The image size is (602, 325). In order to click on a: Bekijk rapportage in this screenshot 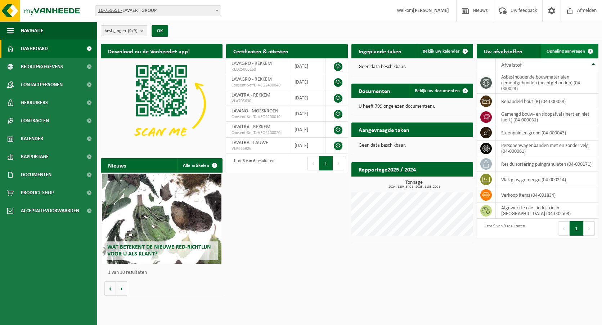, I will do `click(446, 183)`.